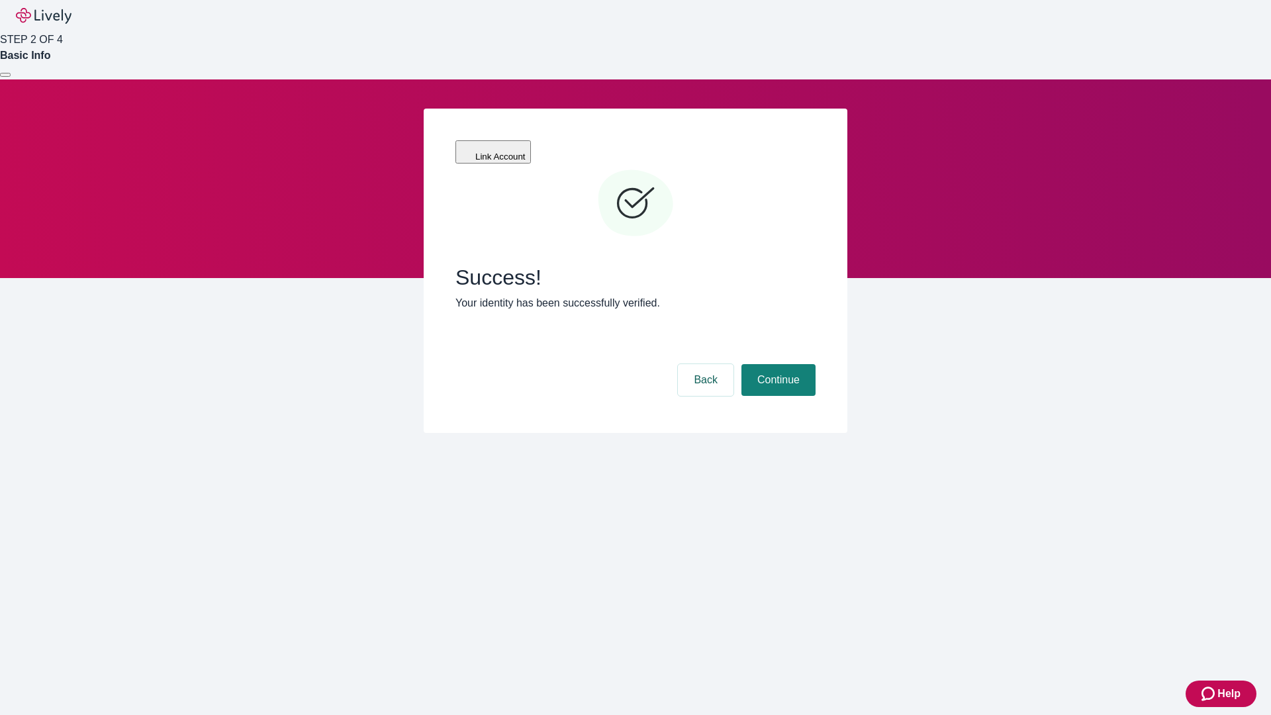 This screenshot has width=1271, height=715. Describe the element at coordinates (635, 277) in the screenshot. I see `span: Success!` at that location.